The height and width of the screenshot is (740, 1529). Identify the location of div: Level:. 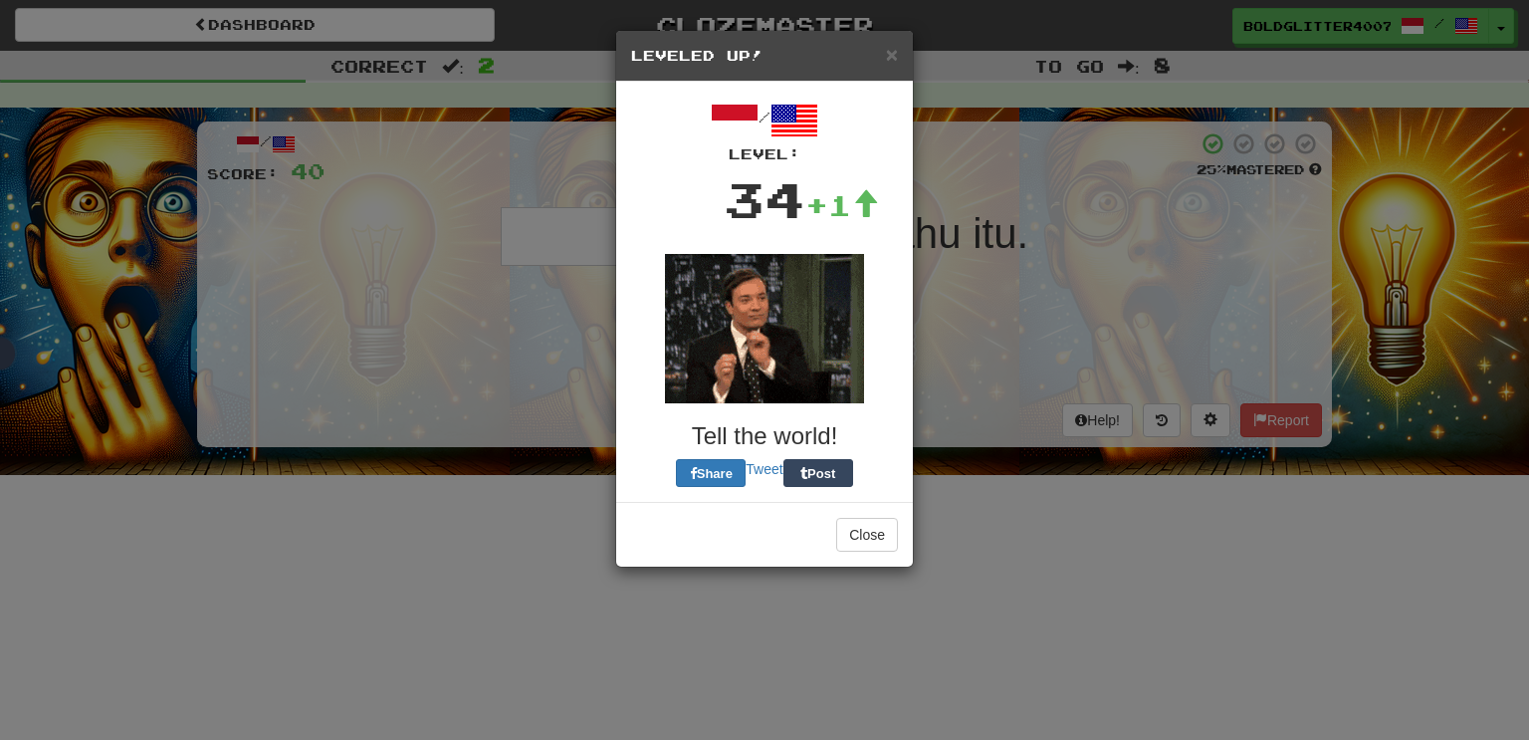
(764, 154).